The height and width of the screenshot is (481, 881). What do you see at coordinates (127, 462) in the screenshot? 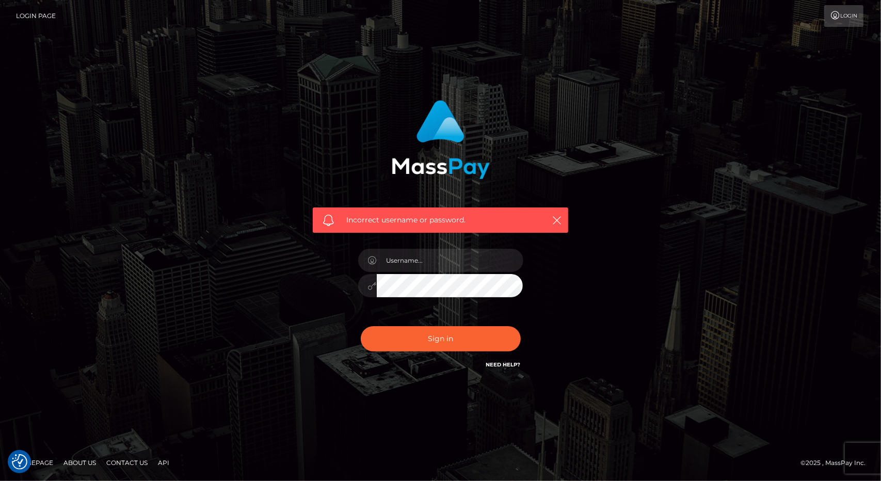
I see `a: Contact Us` at bounding box center [127, 462].